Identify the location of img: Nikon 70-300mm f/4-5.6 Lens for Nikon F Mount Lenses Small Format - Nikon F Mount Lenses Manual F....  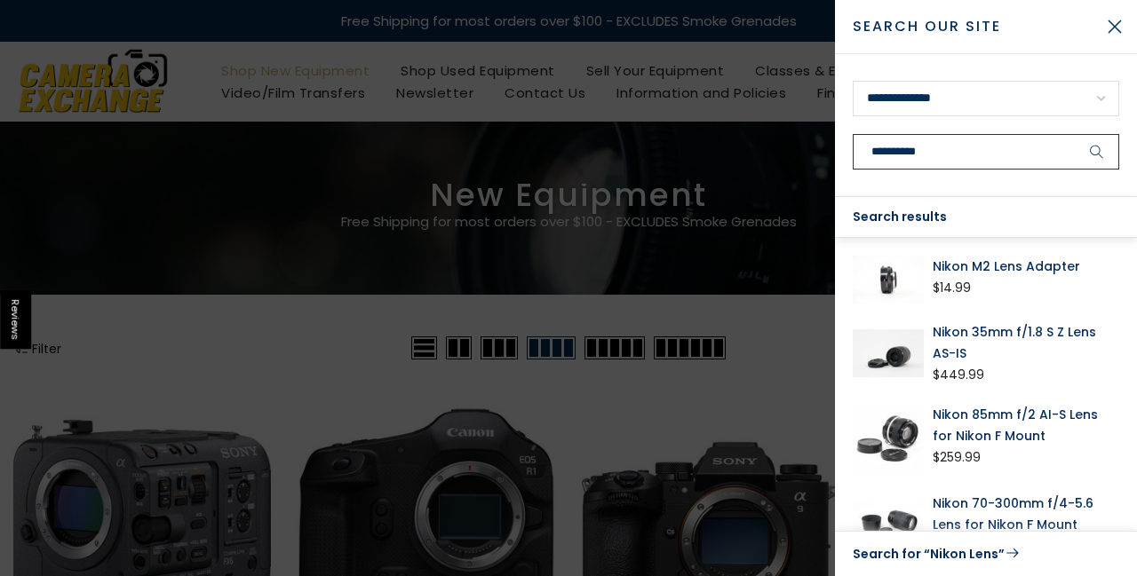
(888, 525).